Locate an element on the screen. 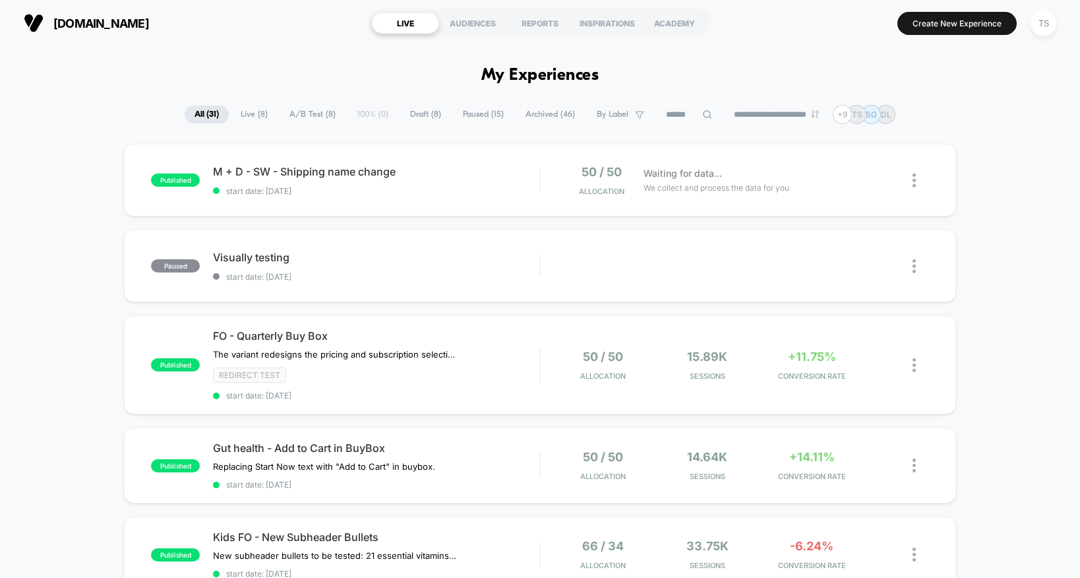 This screenshot has height=578, width=1080. span: Redirect Test is located at coordinates (249, 375).